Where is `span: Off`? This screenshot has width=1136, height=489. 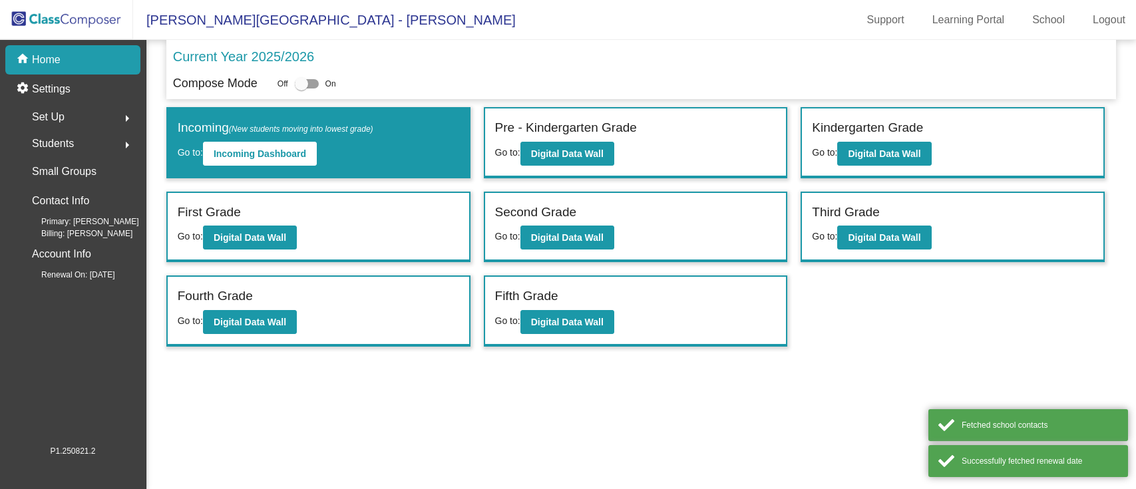 span: Off is located at coordinates (283, 84).